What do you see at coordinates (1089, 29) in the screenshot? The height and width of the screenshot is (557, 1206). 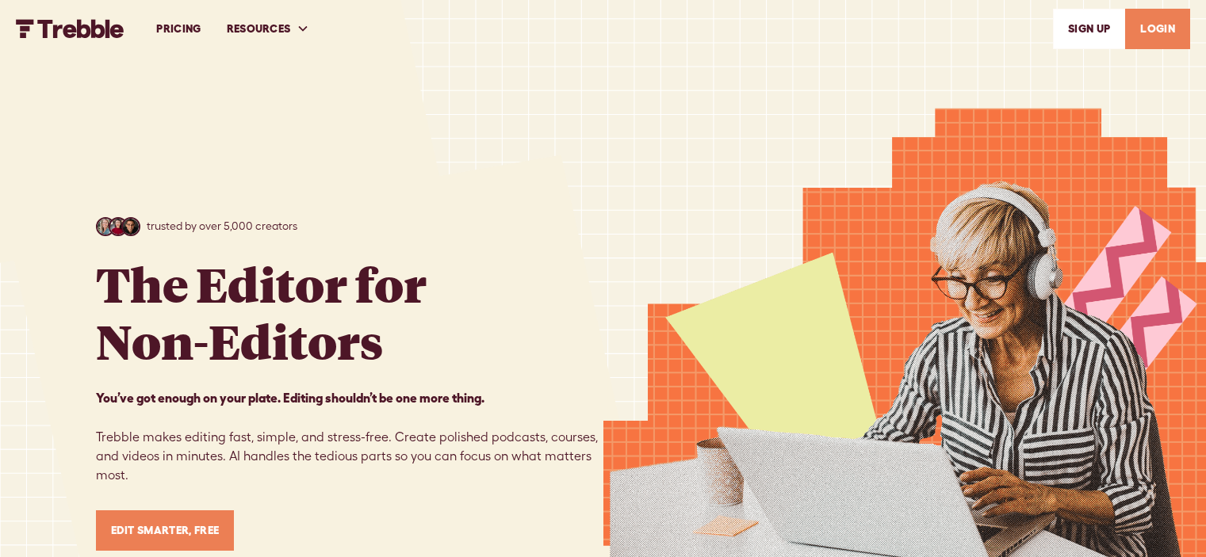 I see `a: SIGn UP` at bounding box center [1089, 29].